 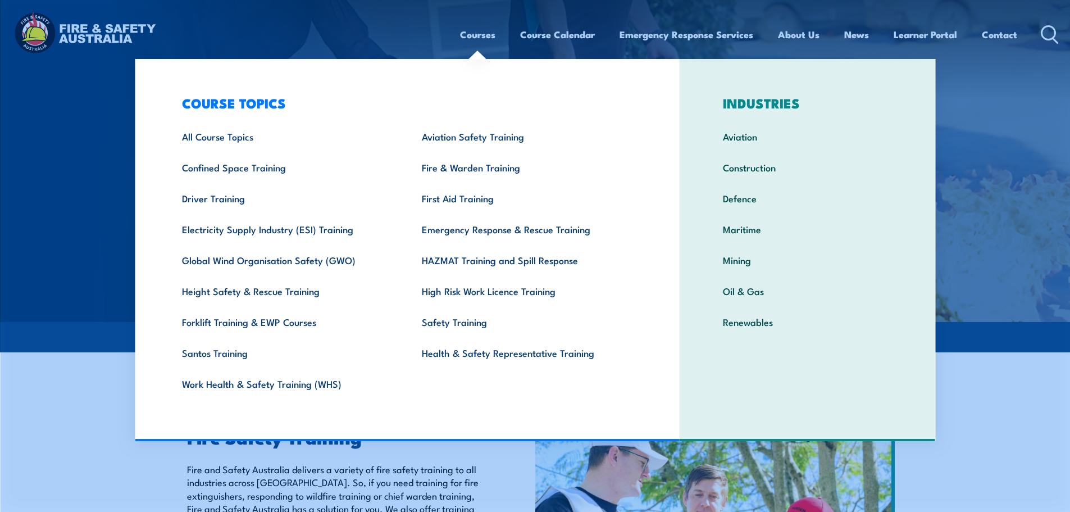 What do you see at coordinates (524, 229) in the screenshot?
I see `a: Emergency Response & Rescue Training` at bounding box center [524, 229].